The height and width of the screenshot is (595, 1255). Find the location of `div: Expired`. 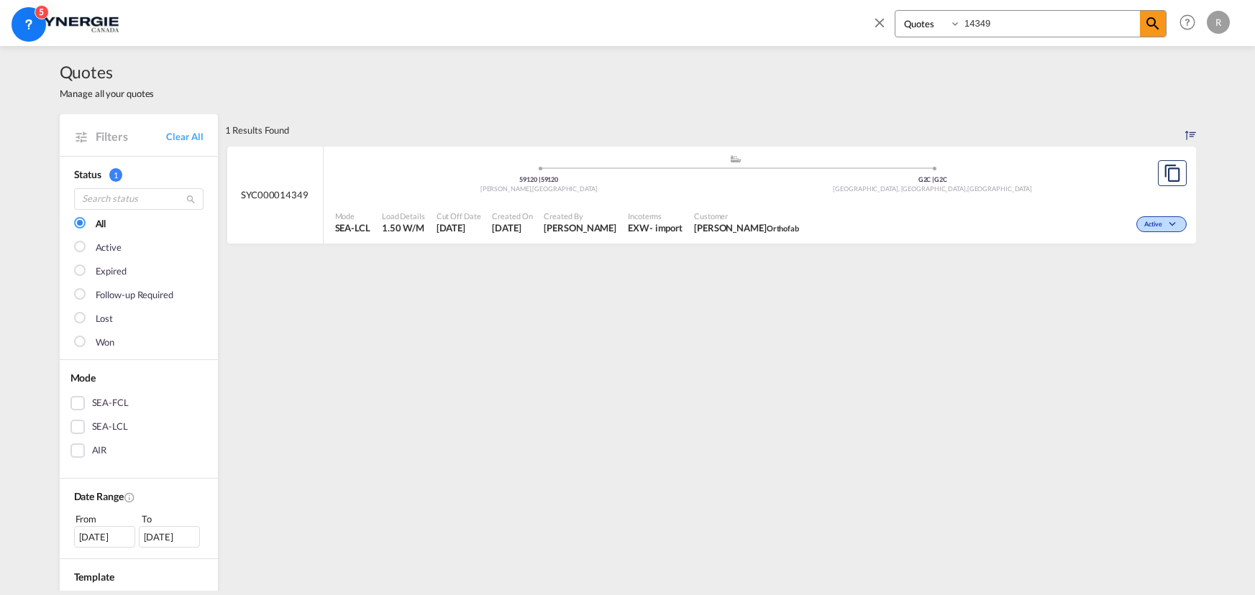

div: Expired is located at coordinates (111, 272).